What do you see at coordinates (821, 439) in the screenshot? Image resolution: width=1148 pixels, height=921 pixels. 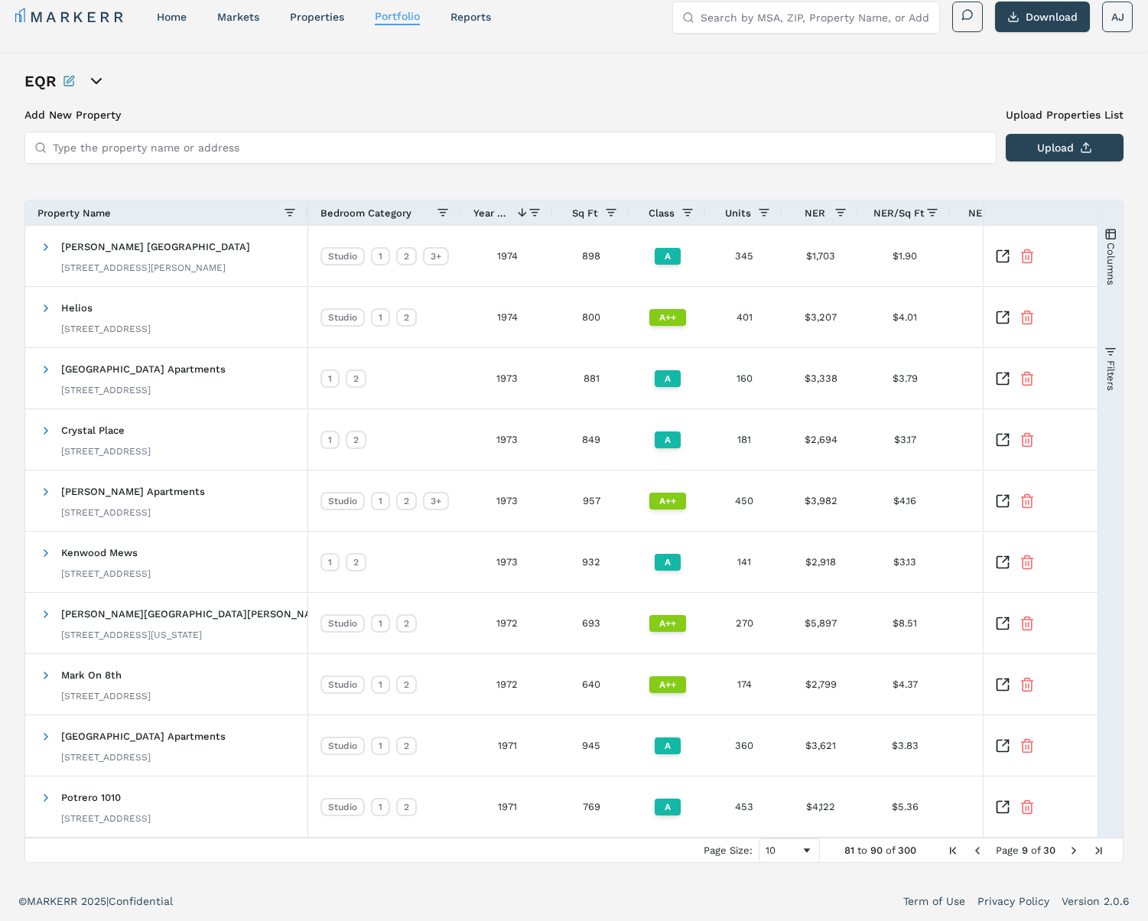 I see `div: $2,694` at bounding box center [821, 439].